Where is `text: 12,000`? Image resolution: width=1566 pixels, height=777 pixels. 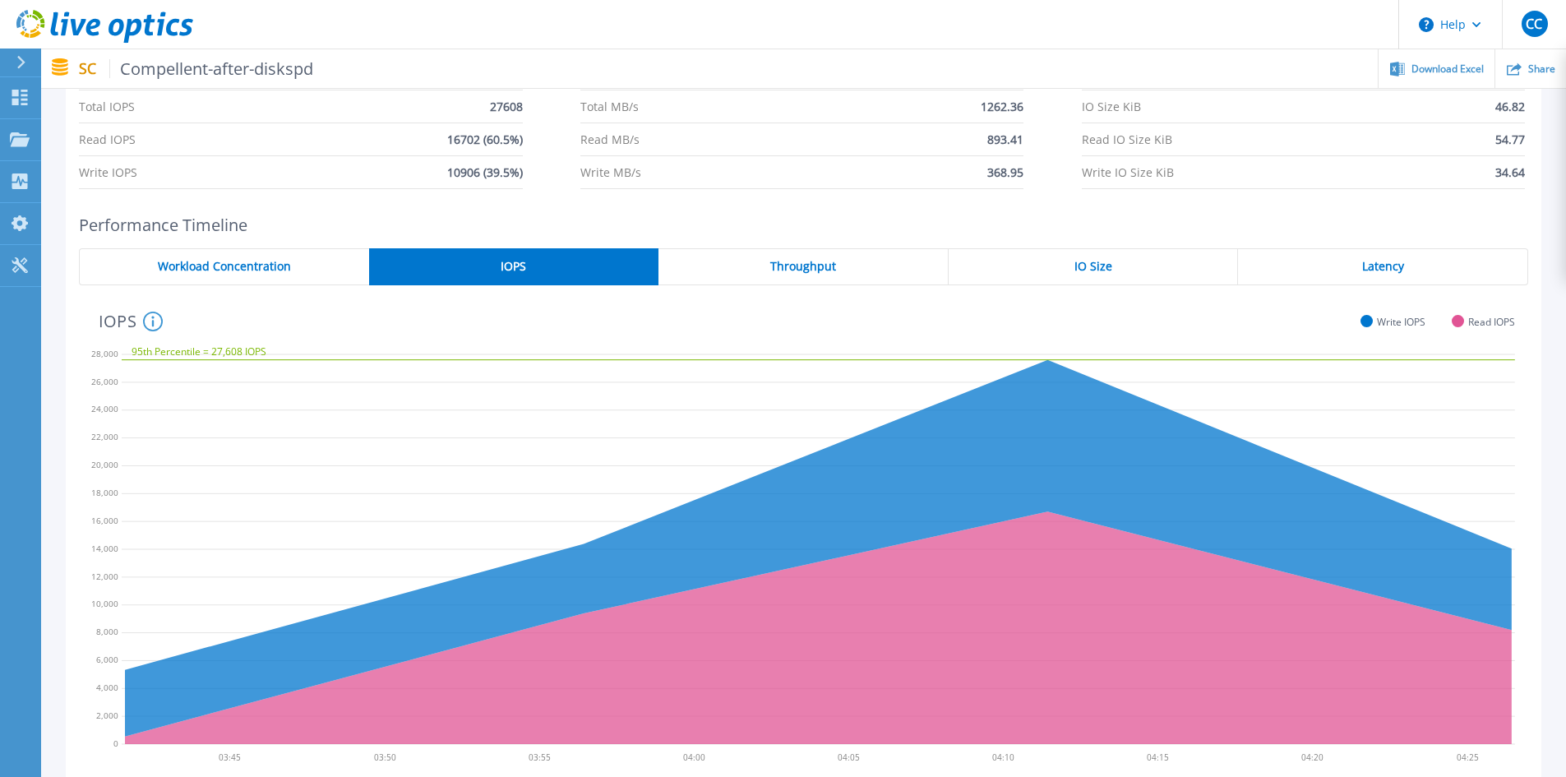
text: 12,000 is located at coordinates (104, 576).